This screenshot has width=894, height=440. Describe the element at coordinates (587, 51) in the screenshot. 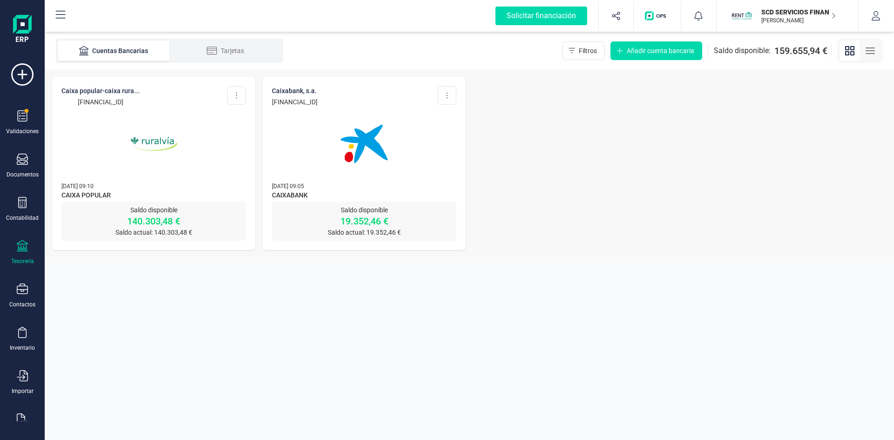

I see `span: Filtros` at that location.